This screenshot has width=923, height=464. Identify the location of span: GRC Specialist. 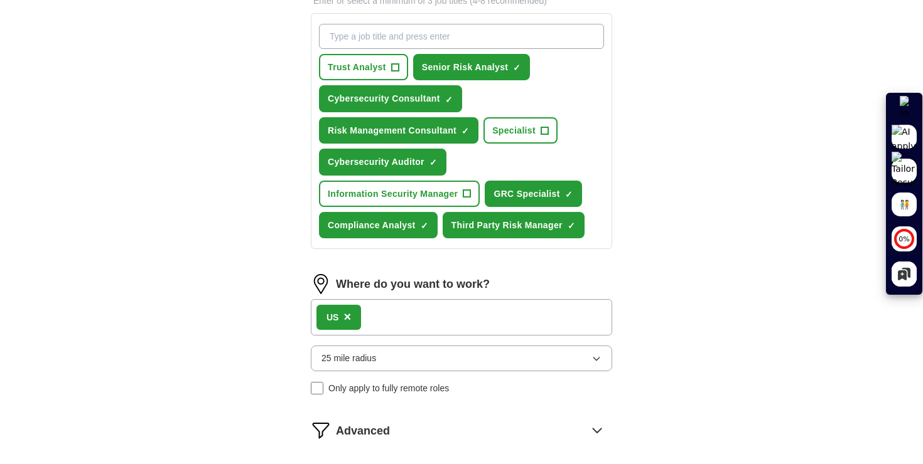
(526, 194).